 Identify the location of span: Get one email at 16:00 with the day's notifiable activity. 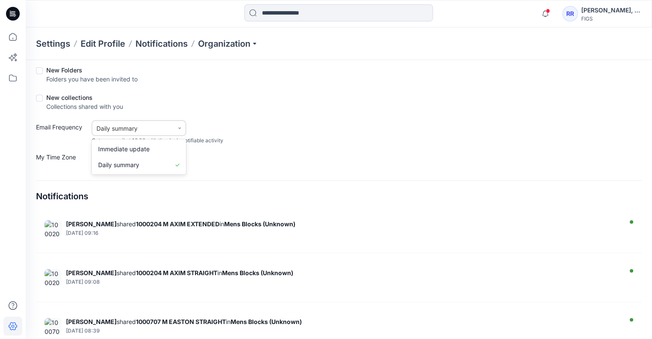
(157, 141).